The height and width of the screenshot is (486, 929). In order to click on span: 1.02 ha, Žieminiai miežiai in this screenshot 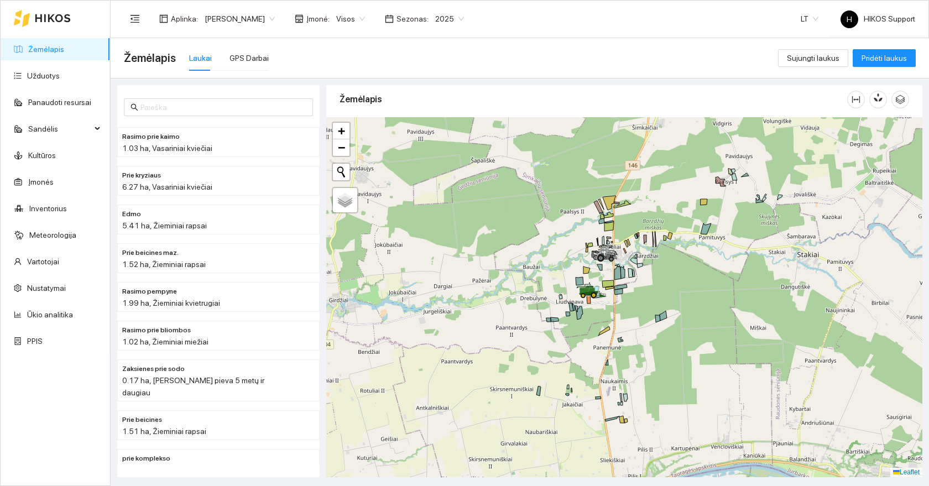, I will do `click(165, 342)`.